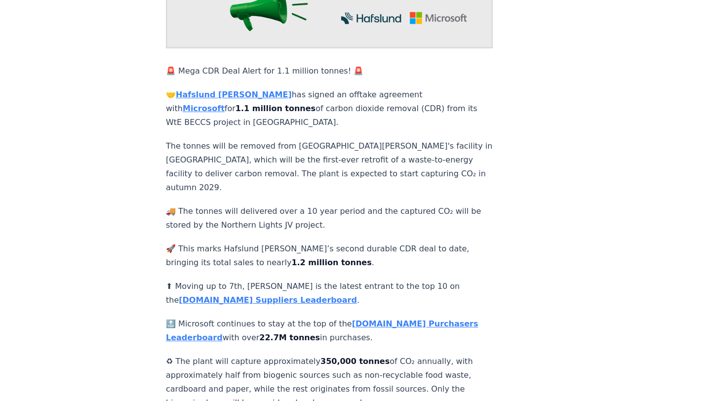 The width and height of the screenshot is (711, 401). What do you see at coordinates (289, 337) in the screenshot?
I see `strong: 22.7M tonnes` at bounding box center [289, 337].